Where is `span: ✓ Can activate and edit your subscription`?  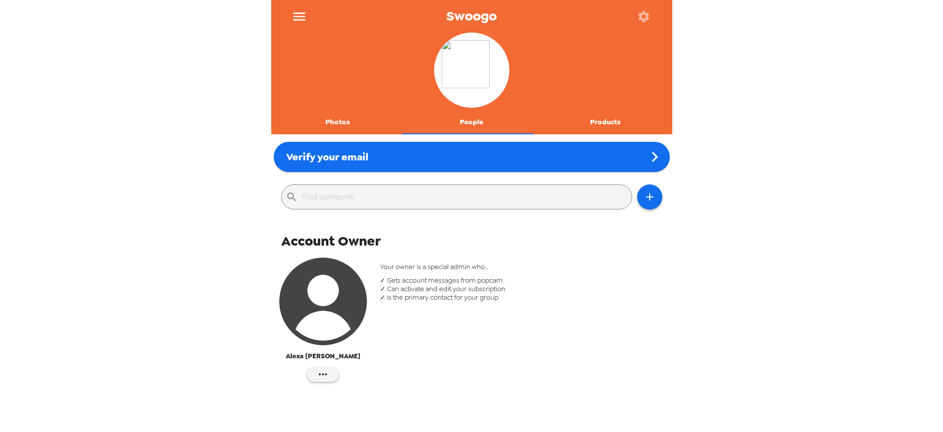
span: ✓ Can activate and edit your subscription is located at coordinates (521, 289).